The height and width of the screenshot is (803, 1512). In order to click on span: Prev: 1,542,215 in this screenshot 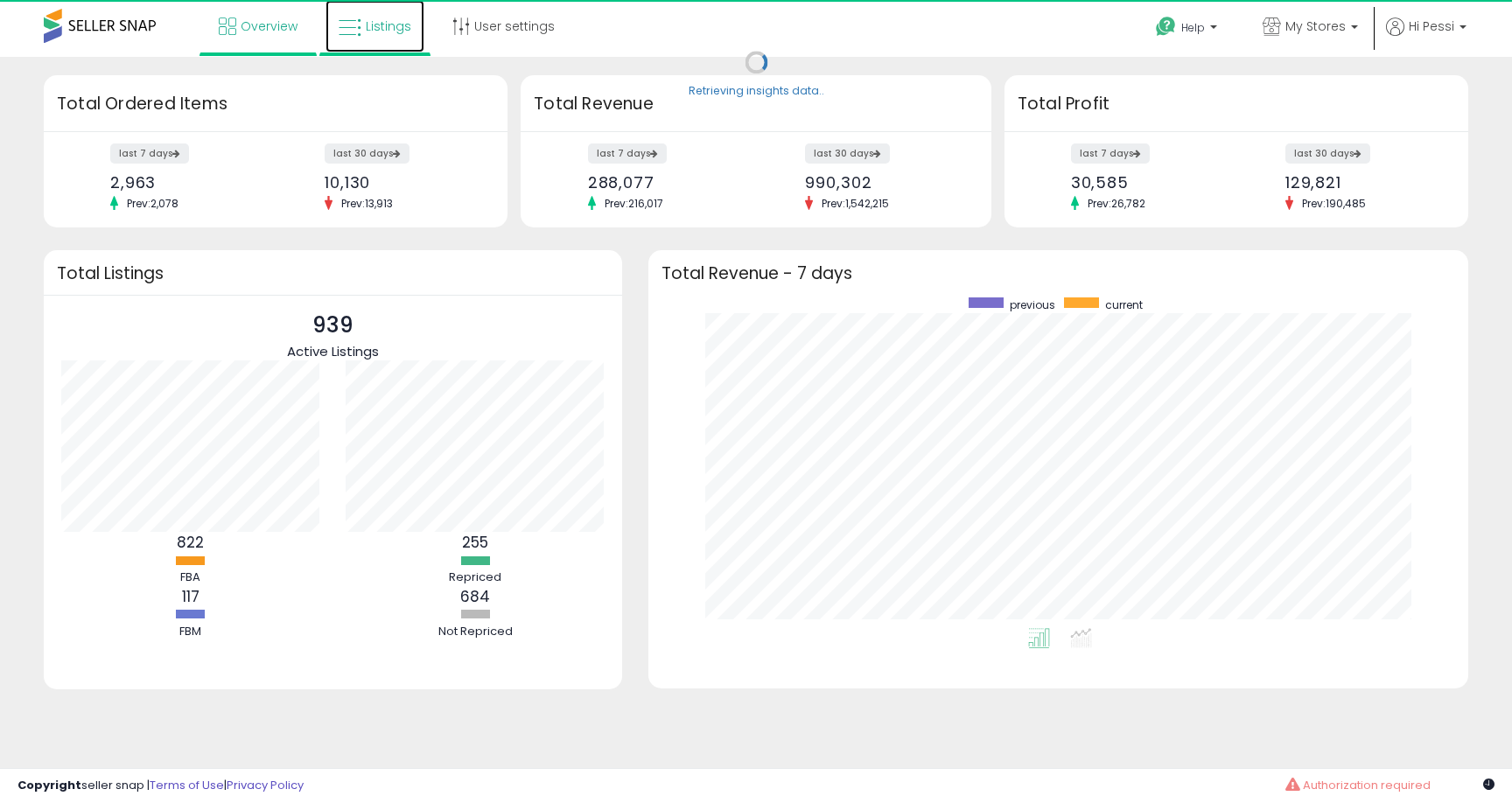, I will do `click(855, 203)`.